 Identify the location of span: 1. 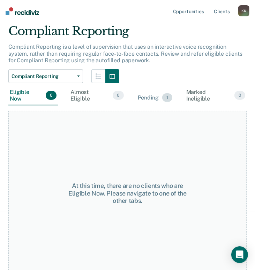
(167, 98).